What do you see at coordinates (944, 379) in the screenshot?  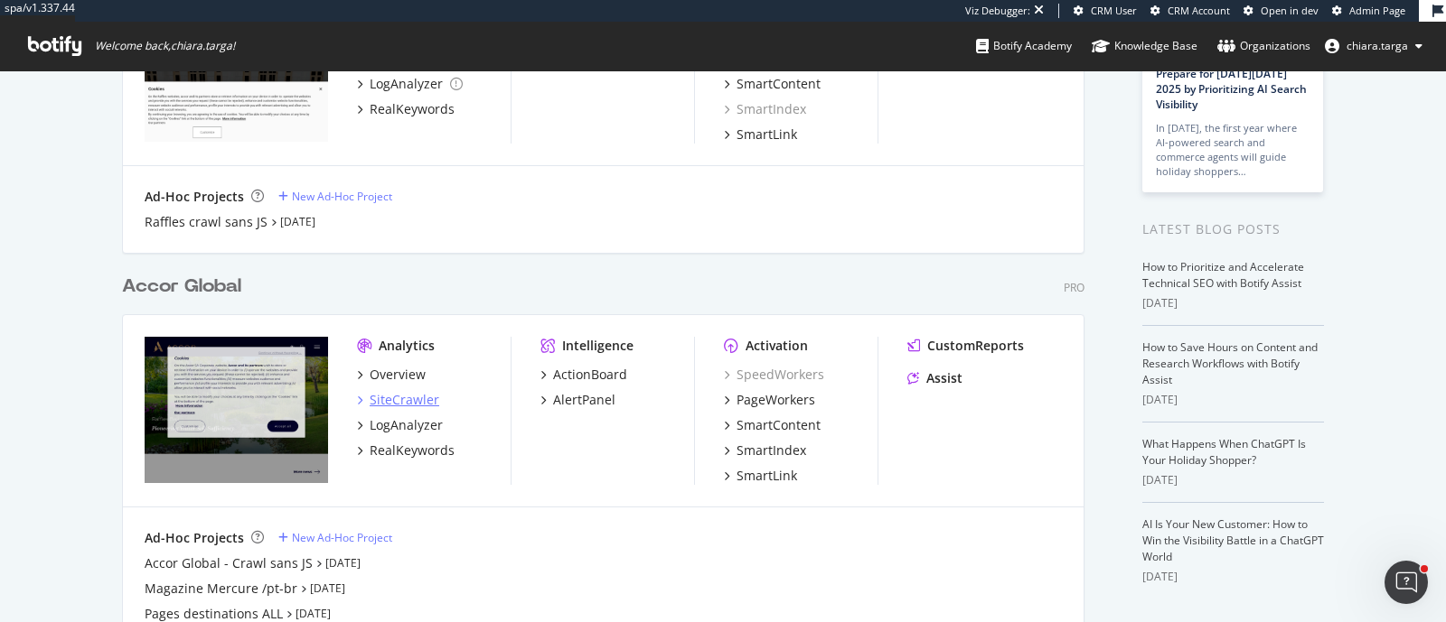 I see `div: Assist` at bounding box center [944, 379].